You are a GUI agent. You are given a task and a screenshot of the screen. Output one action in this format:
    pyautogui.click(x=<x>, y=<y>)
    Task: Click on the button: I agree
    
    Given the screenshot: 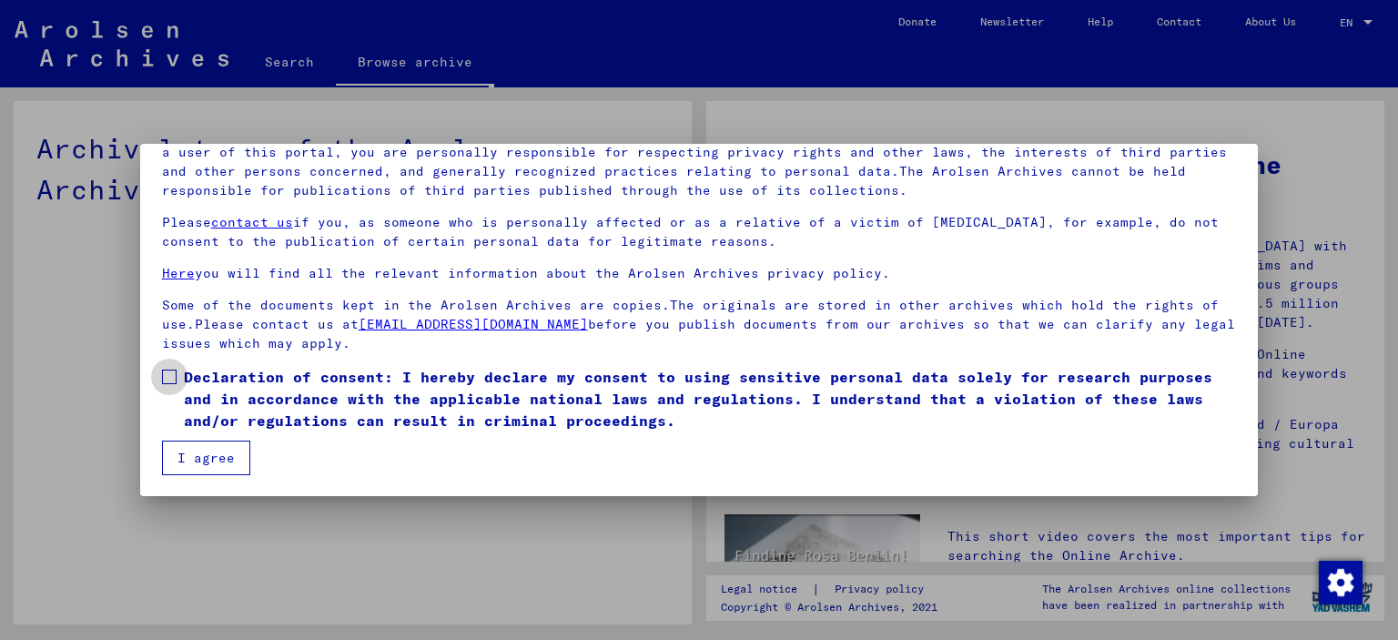 What is the action you would take?
    pyautogui.click(x=206, y=458)
    